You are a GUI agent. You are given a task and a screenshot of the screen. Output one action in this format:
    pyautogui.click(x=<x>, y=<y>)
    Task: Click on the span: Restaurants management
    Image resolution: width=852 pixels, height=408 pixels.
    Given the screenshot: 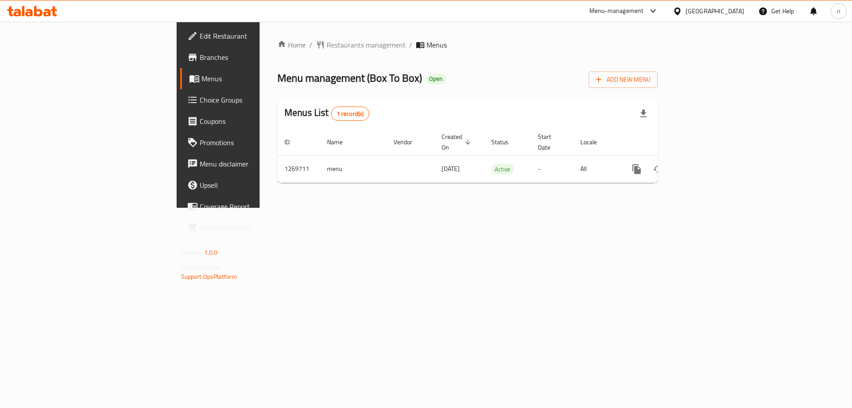 What is the action you would take?
    pyautogui.click(x=366, y=45)
    